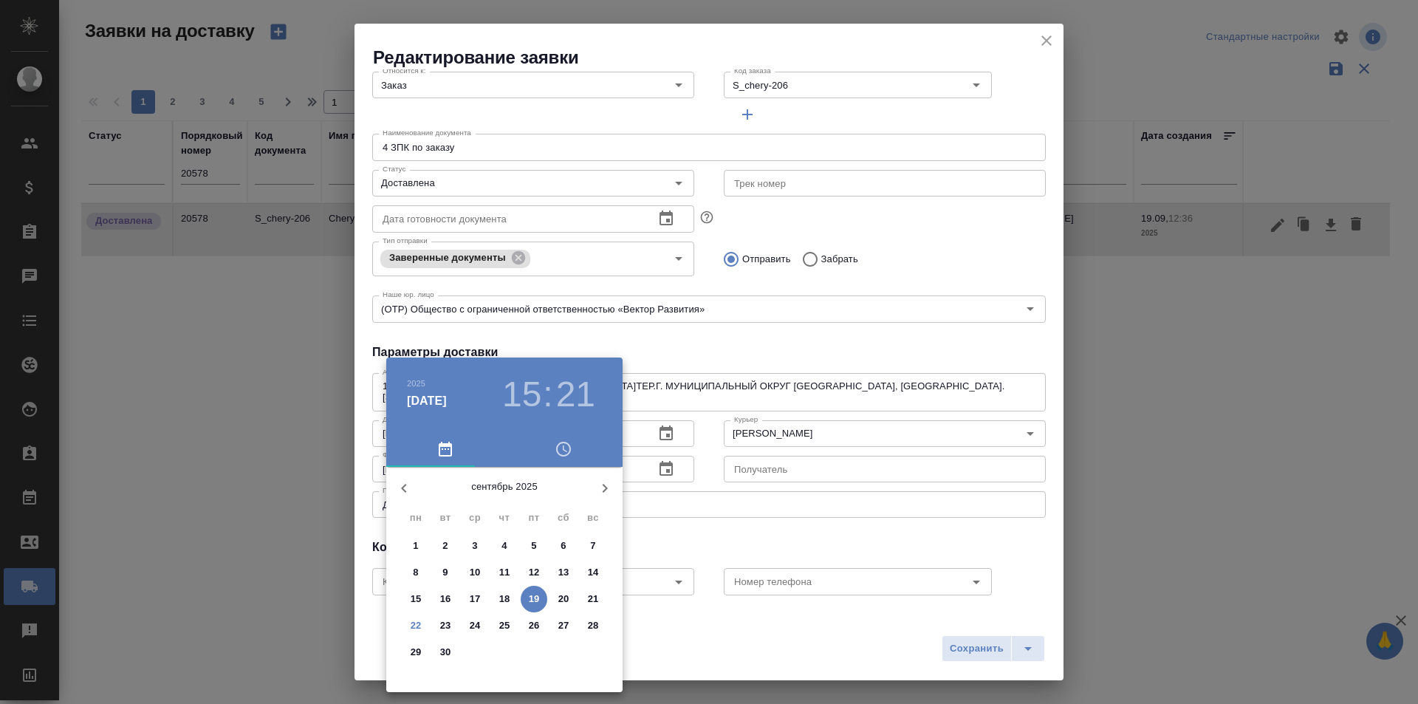 Image resolution: width=1418 pixels, height=704 pixels. Describe the element at coordinates (534, 599) in the screenshot. I see `p: 19` at that location.